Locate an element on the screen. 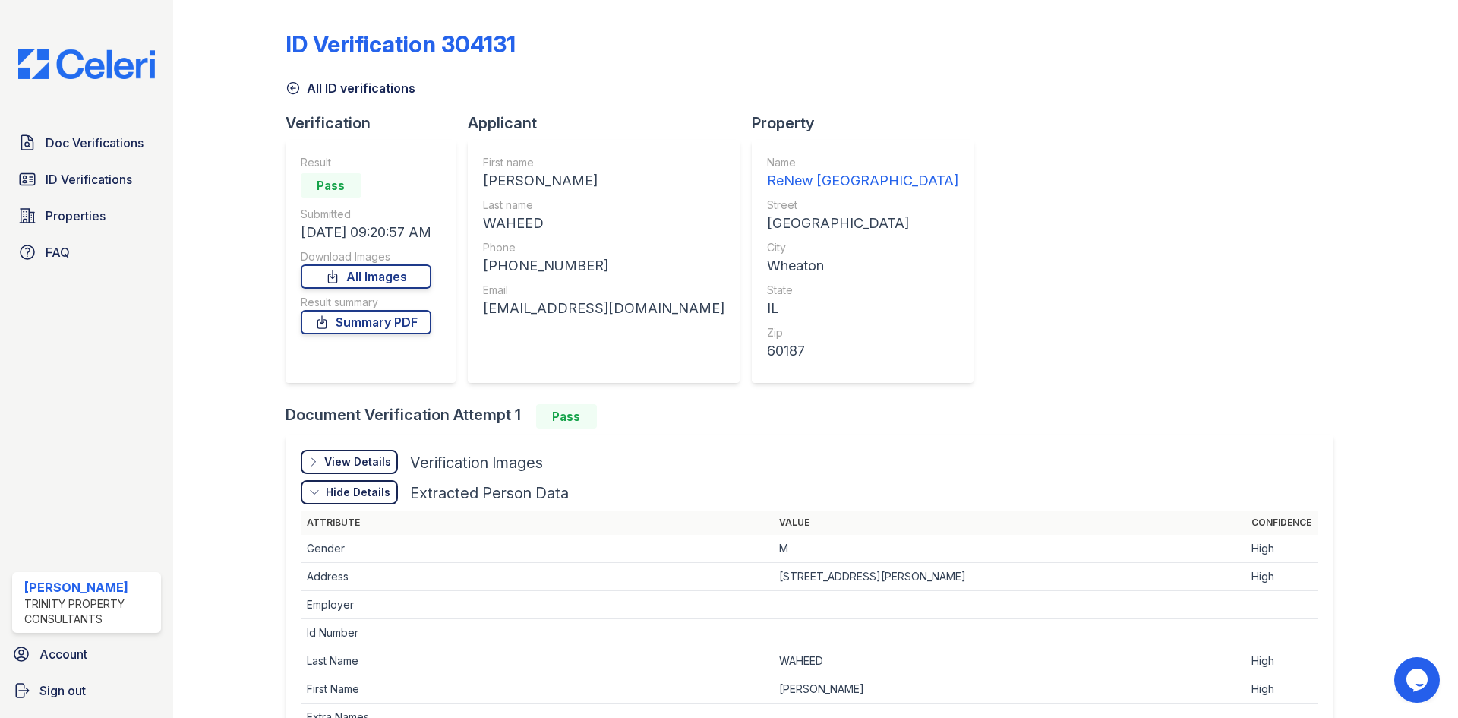 Image resolution: width=1458 pixels, height=718 pixels. div: City is located at coordinates (863, 248).